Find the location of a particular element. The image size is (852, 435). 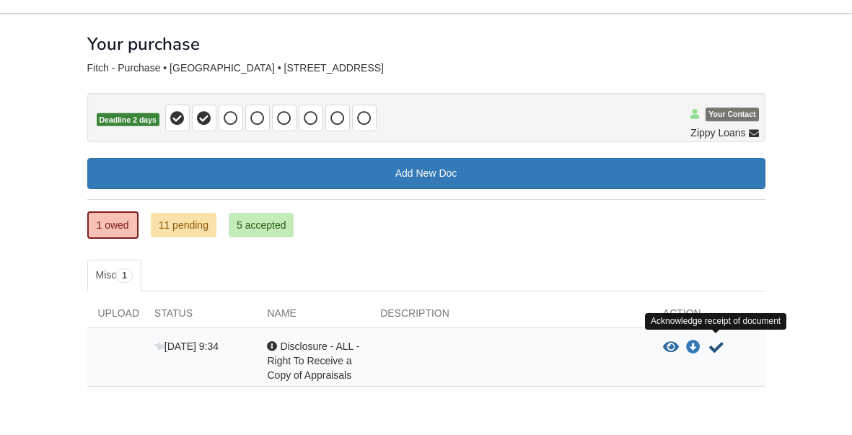

button: View Disclosure - ALL - Right To Receive a Copy of Appraisals is located at coordinates (671, 348).